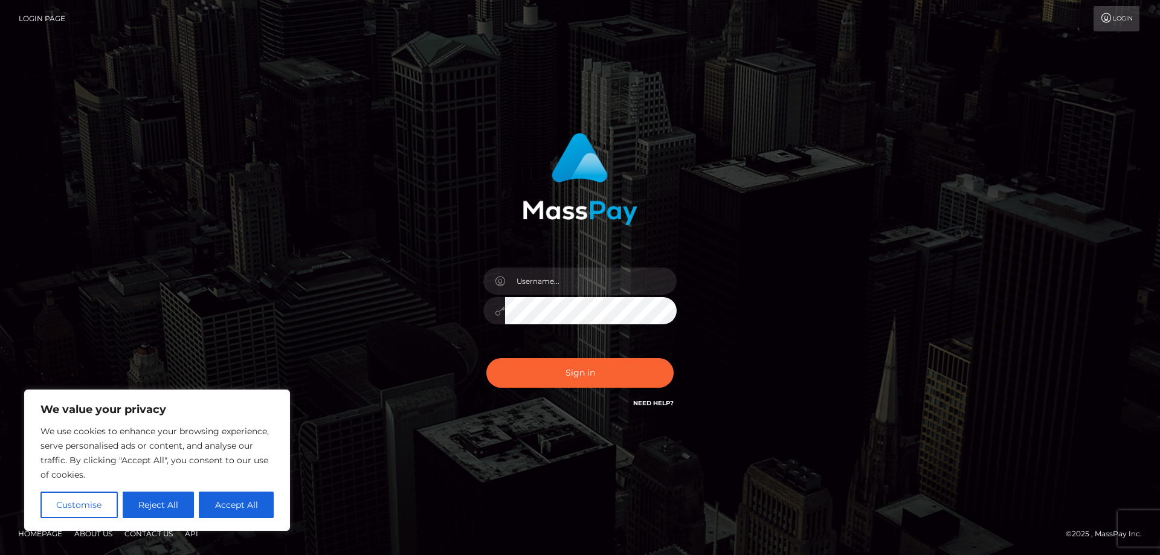  I want to click on a: Need Help?, so click(653, 403).